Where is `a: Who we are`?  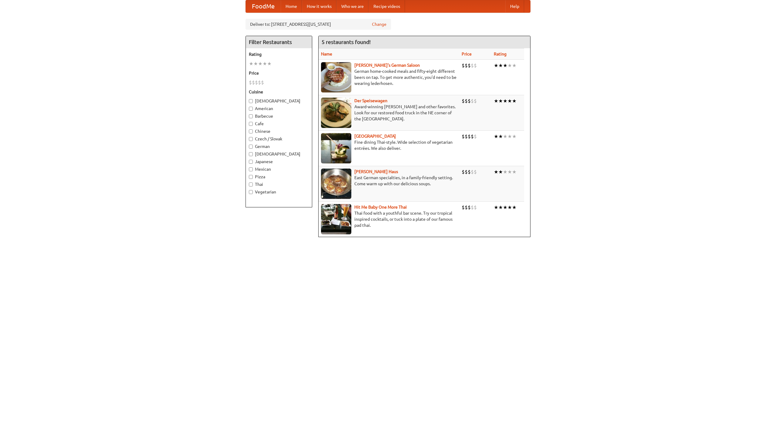
a: Who we are is located at coordinates (353, 6).